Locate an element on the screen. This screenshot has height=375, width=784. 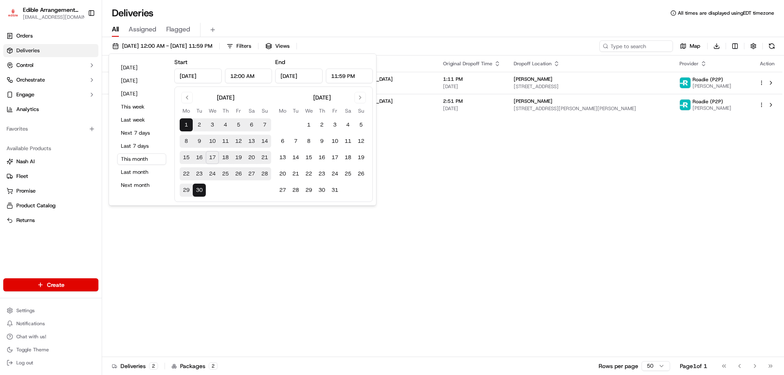
div: We're available if you need us! is located at coordinates (65, 89).